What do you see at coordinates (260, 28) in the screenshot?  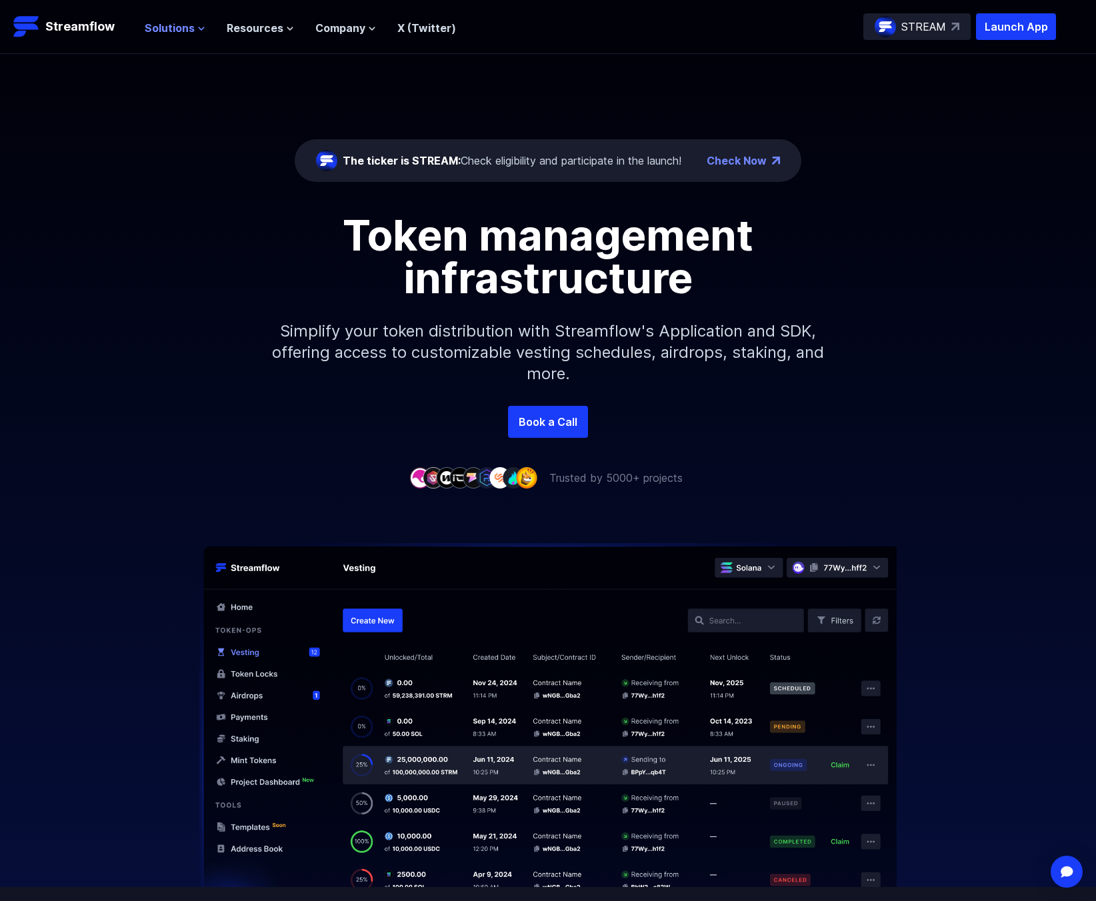 I see `button: Resources` at bounding box center [260, 28].